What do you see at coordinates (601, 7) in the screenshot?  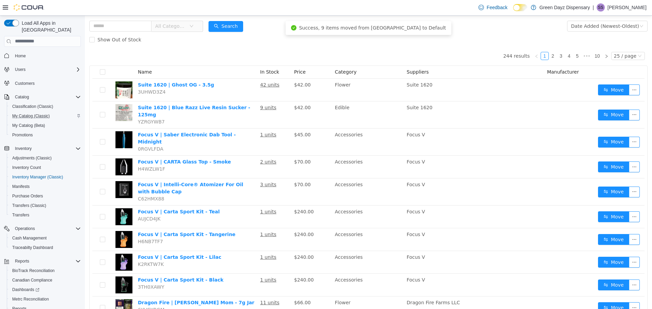 I see `div: Scott Swanner` at bounding box center [601, 7].